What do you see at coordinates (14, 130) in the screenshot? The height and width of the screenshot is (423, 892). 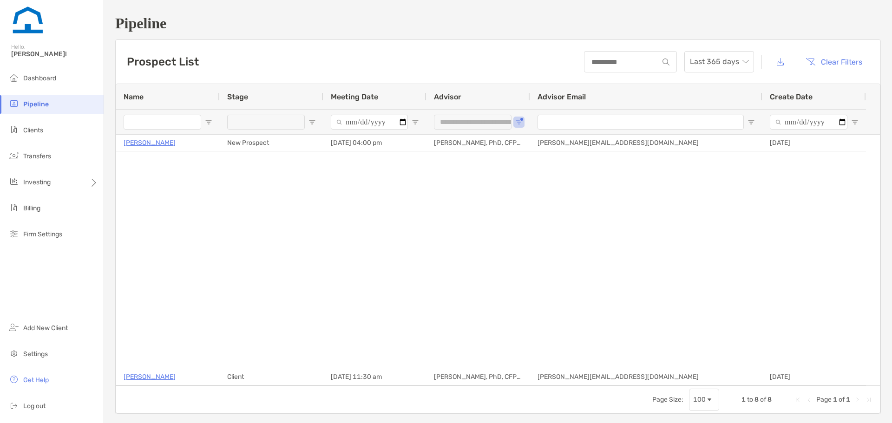 I see `img: clients icon` at bounding box center [14, 130].